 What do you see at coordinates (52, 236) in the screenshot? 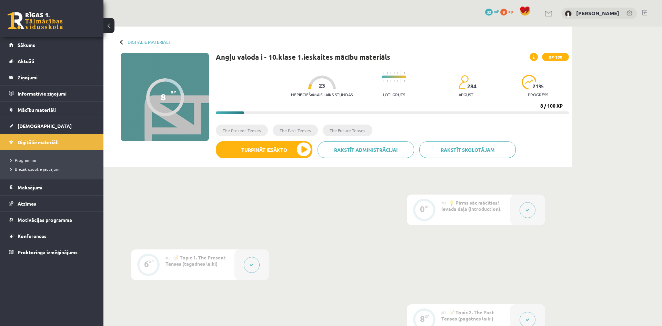
I see `a: Konferences` at bounding box center [52, 236].